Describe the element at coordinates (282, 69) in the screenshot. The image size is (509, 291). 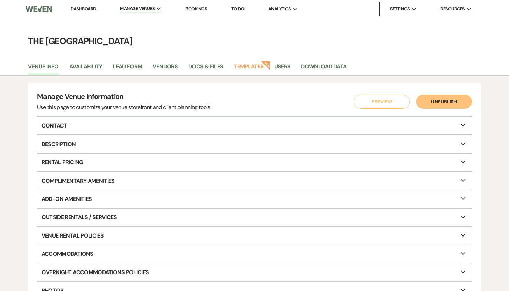
I see `a: Users` at that location.